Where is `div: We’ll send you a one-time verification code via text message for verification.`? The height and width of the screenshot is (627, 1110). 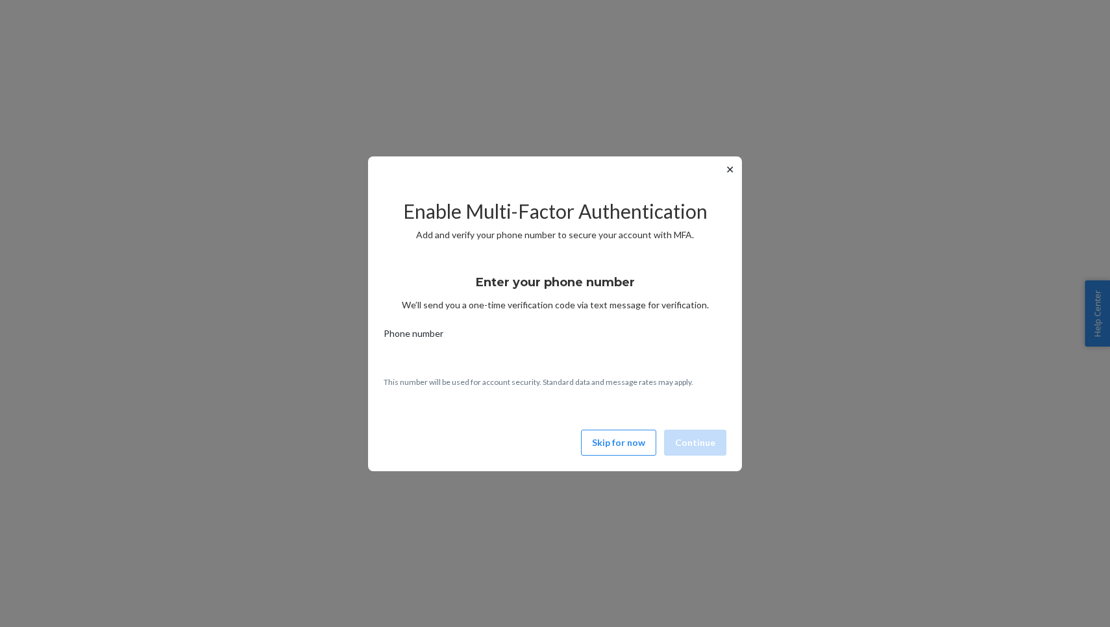 div: We’ll send you a one-time verification code via text message for verification. is located at coordinates (555, 287).